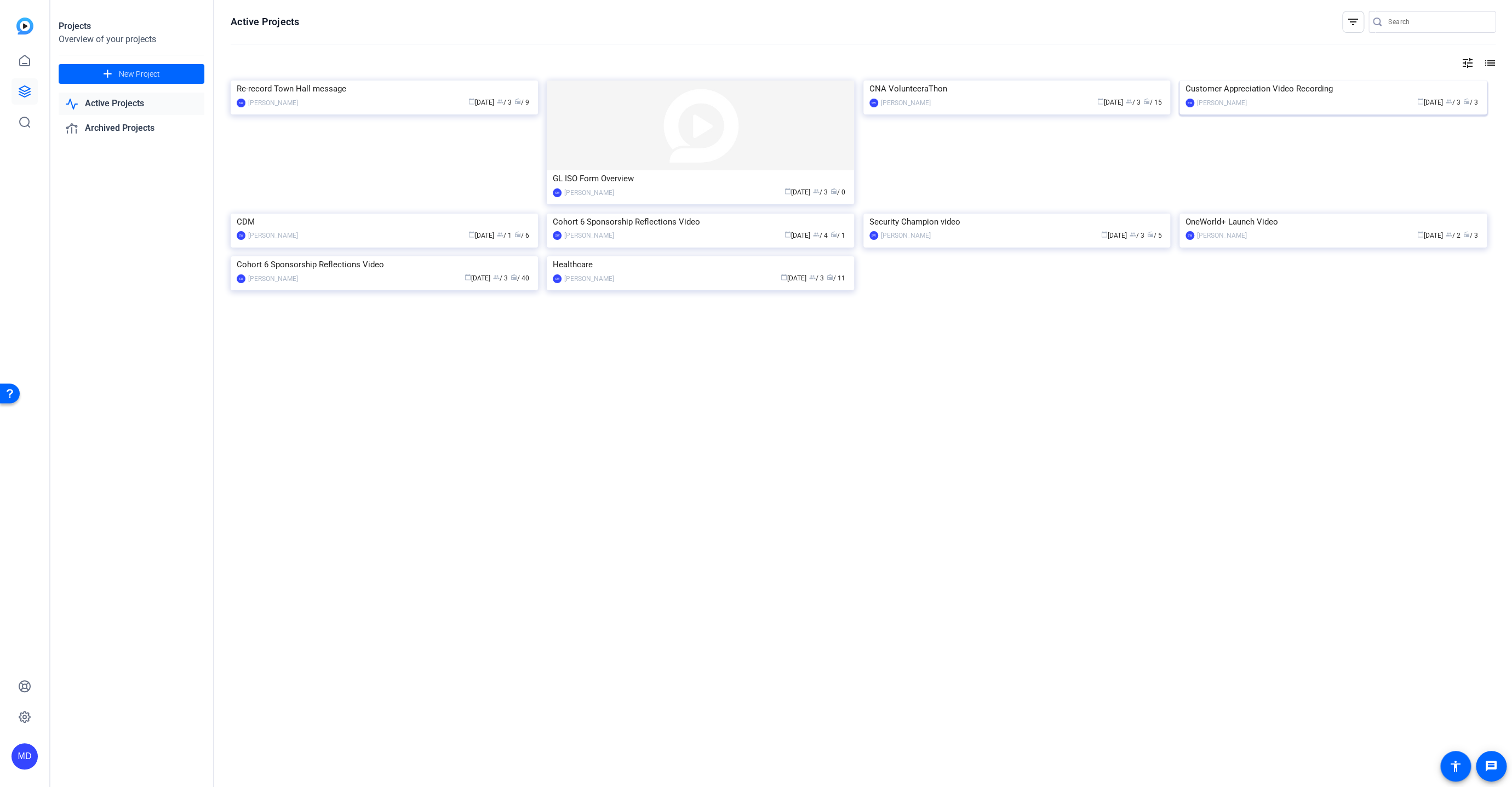 Image resolution: width=1512 pixels, height=787 pixels. Describe the element at coordinates (836, 278) in the screenshot. I see `span: / 11` at that location.